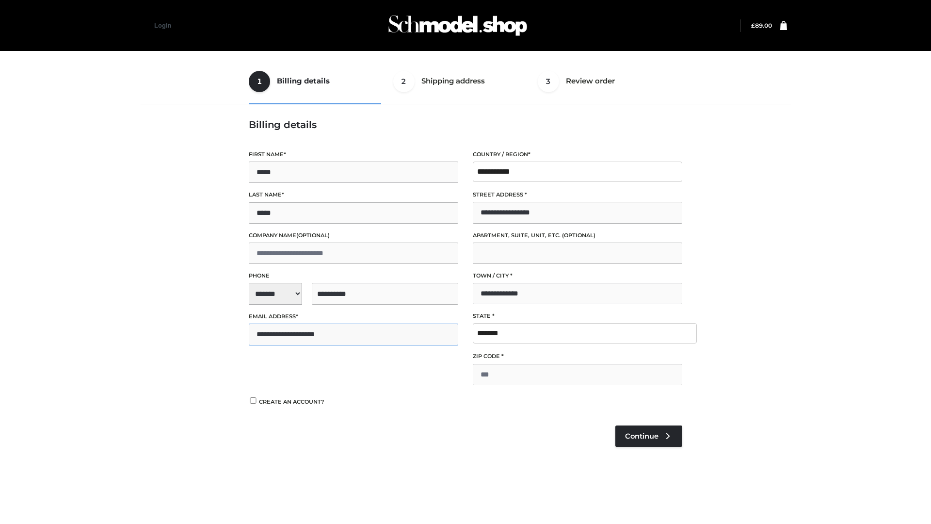 Image resolution: width=931 pixels, height=524 pixels. I want to click on a: £89.00, so click(762, 25).